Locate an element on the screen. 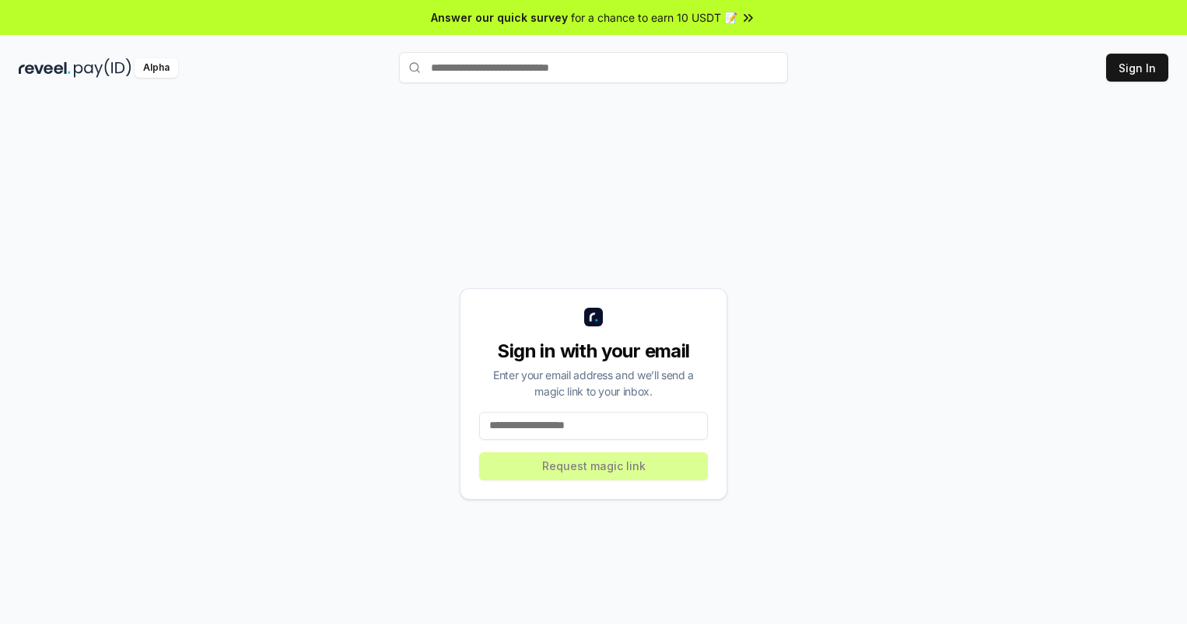 Image resolution: width=1187 pixels, height=624 pixels. img: reveel_dark is located at coordinates (44, 68).